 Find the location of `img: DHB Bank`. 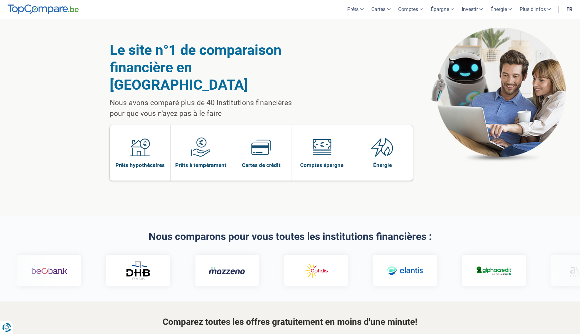

img: DHB Bank is located at coordinates (126, 271).